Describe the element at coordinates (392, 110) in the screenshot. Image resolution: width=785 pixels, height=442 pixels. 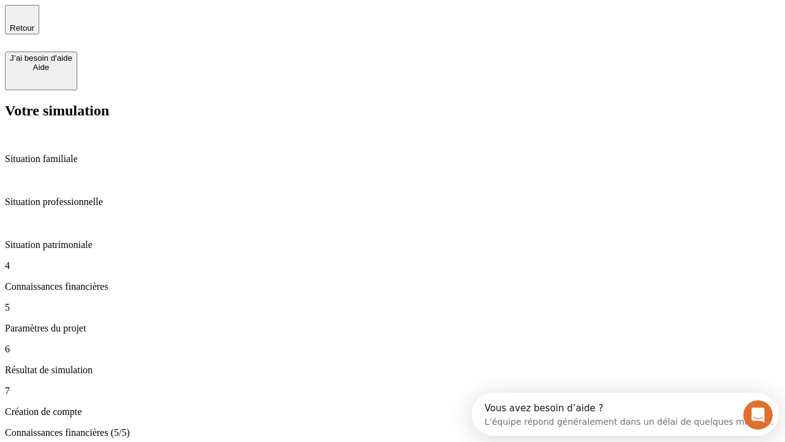
I see `h2: Votre simulation` at that location.